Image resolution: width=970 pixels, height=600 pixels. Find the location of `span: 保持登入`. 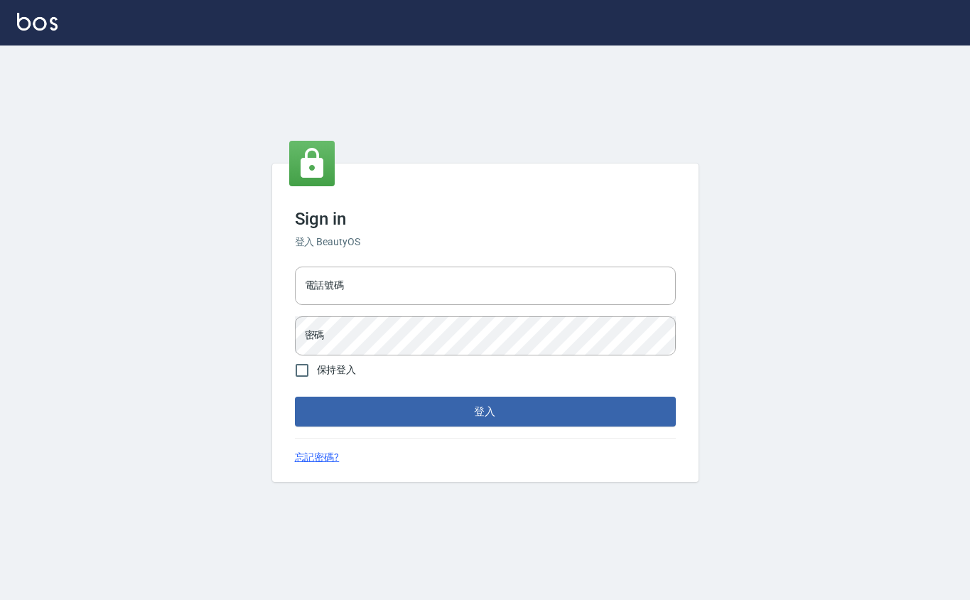

span: 保持登入 is located at coordinates (337, 370).